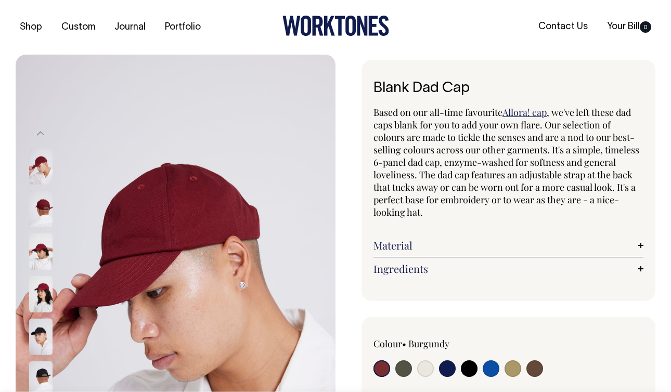  What do you see at coordinates (508, 269) in the screenshot?
I see `a: Ingredients` at bounding box center [508, 269].